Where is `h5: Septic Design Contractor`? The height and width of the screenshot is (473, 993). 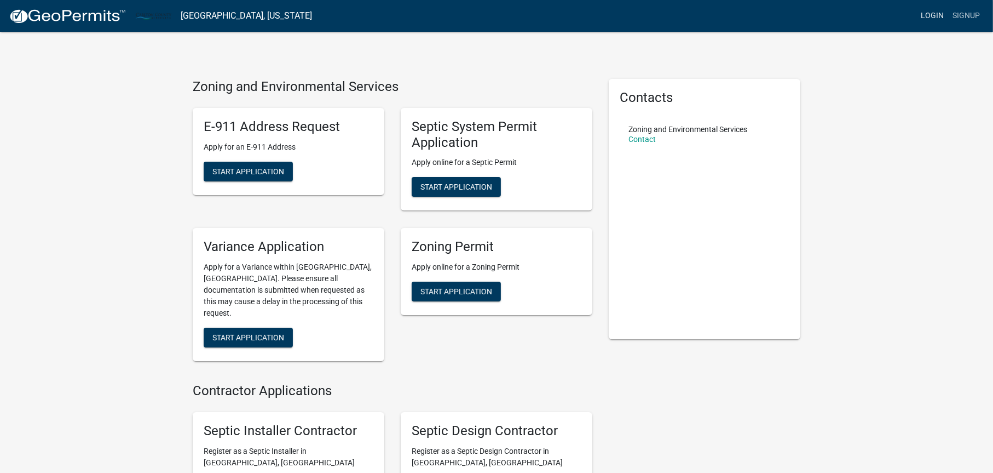
h5: Septic Design Contractor is located at coordinates (497, 430).